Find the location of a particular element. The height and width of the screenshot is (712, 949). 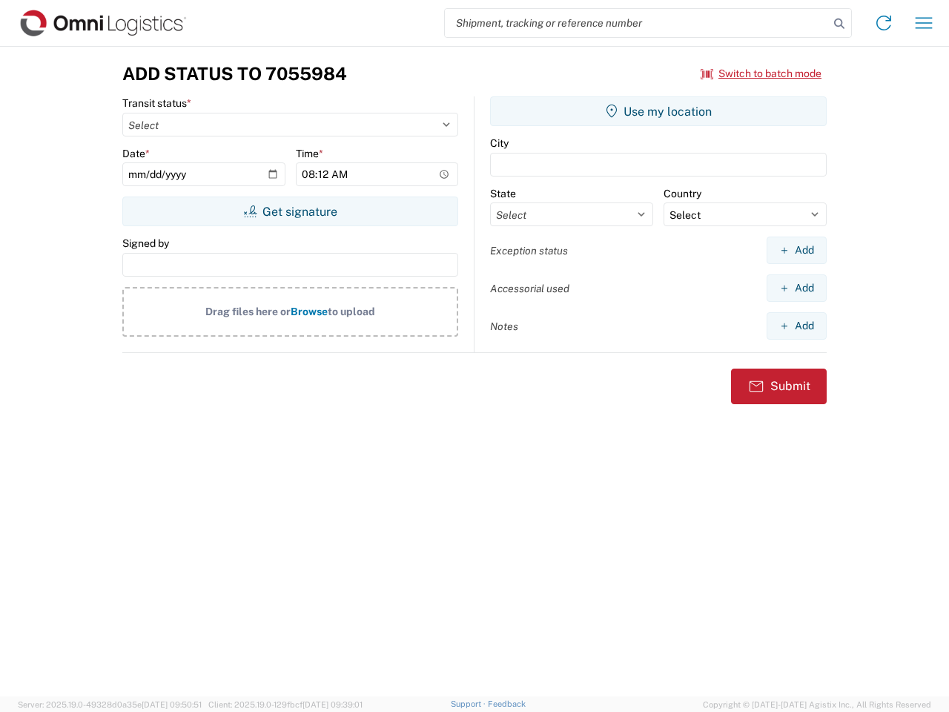

label: Transit status is located at coordinates (156, 103).